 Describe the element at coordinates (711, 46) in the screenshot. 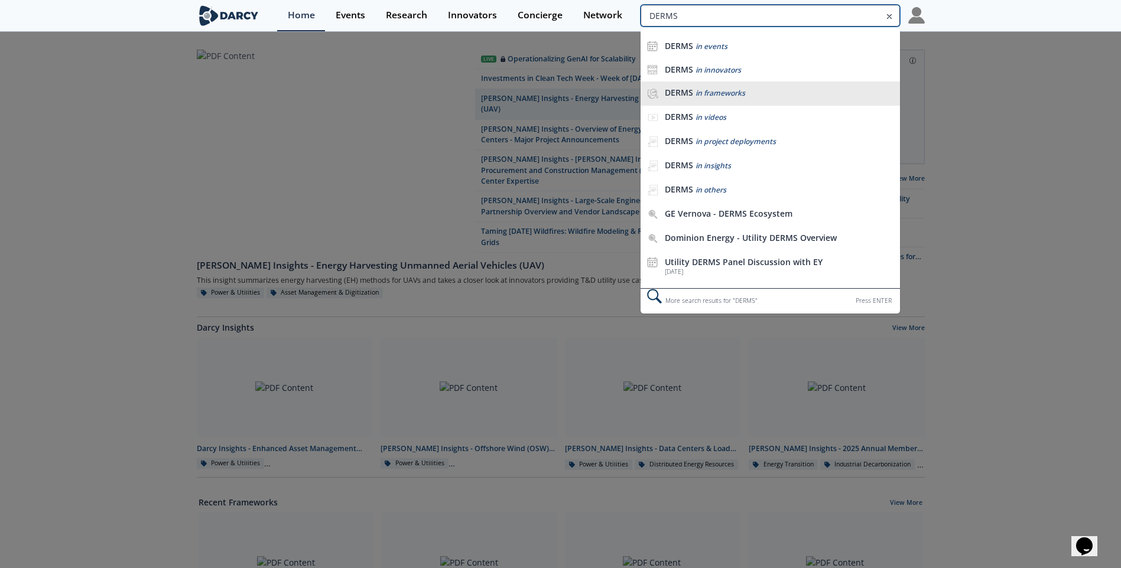

I see `span: in events` at that location.